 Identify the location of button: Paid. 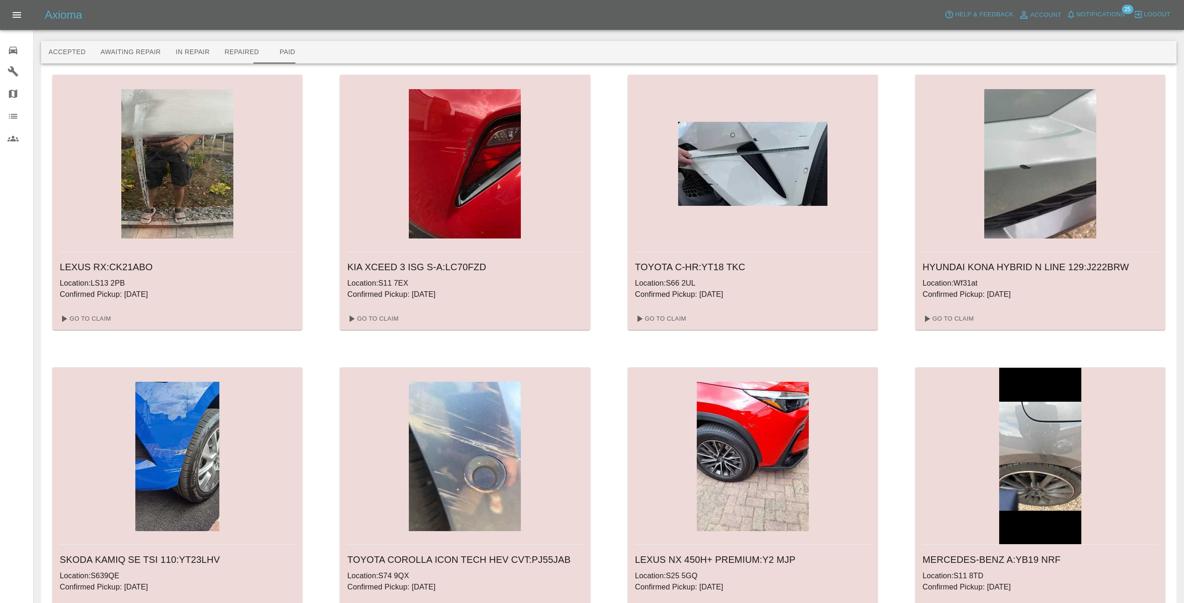
(288, 52).